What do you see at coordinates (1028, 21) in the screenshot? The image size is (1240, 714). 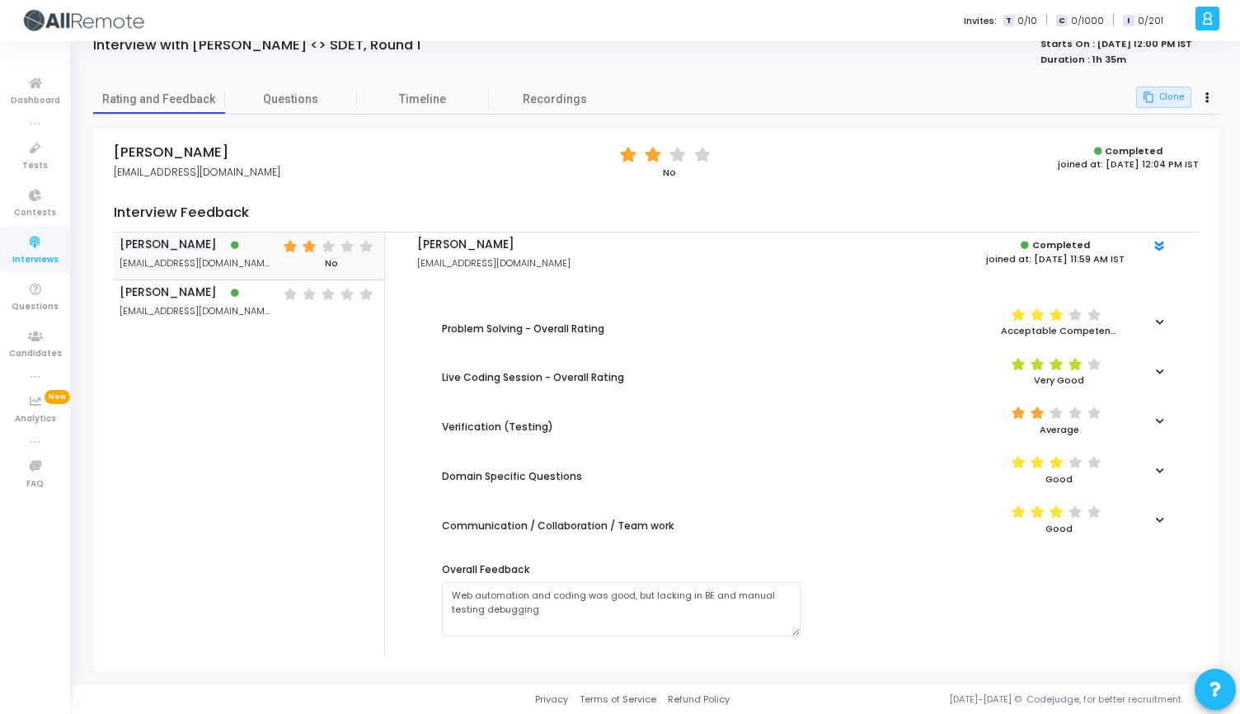 I see `span: 0/10` at bounding box center [1028, 21].